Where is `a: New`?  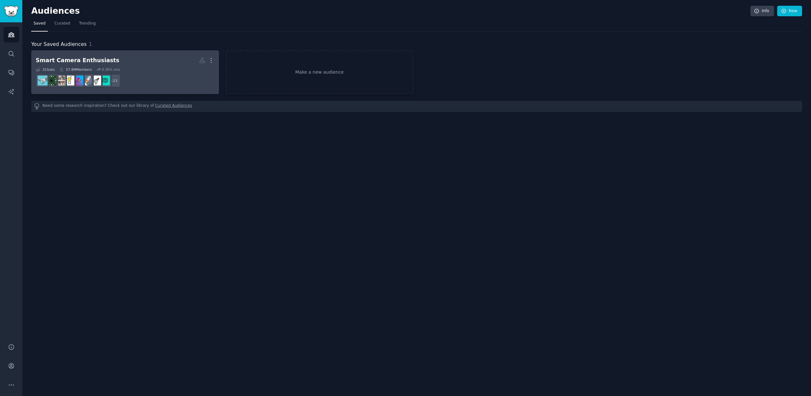 a: New is located at coordinates (790, 11).